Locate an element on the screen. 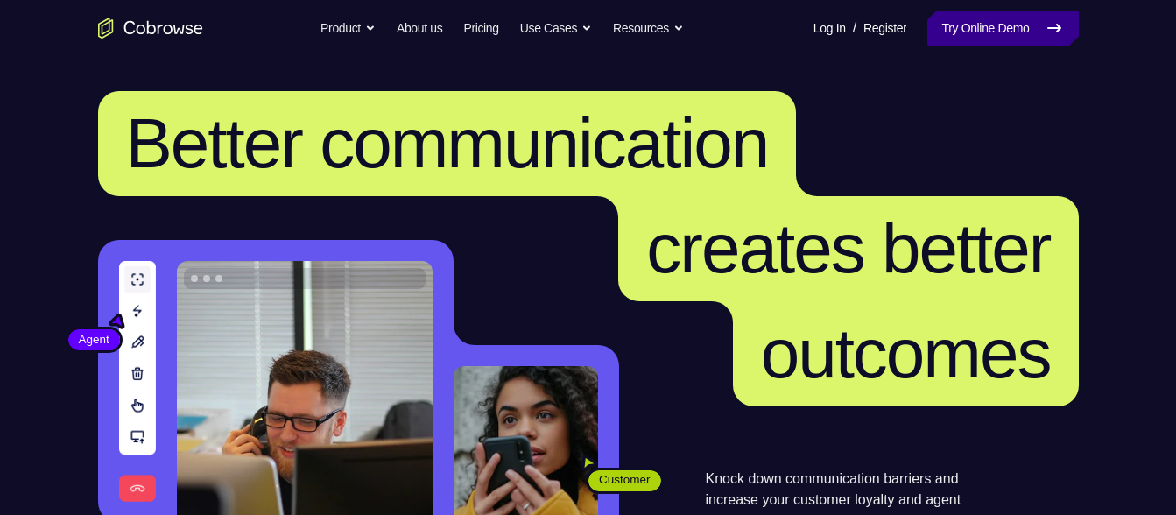  a: Try Online Demo is located at coordinates (1002, 28).